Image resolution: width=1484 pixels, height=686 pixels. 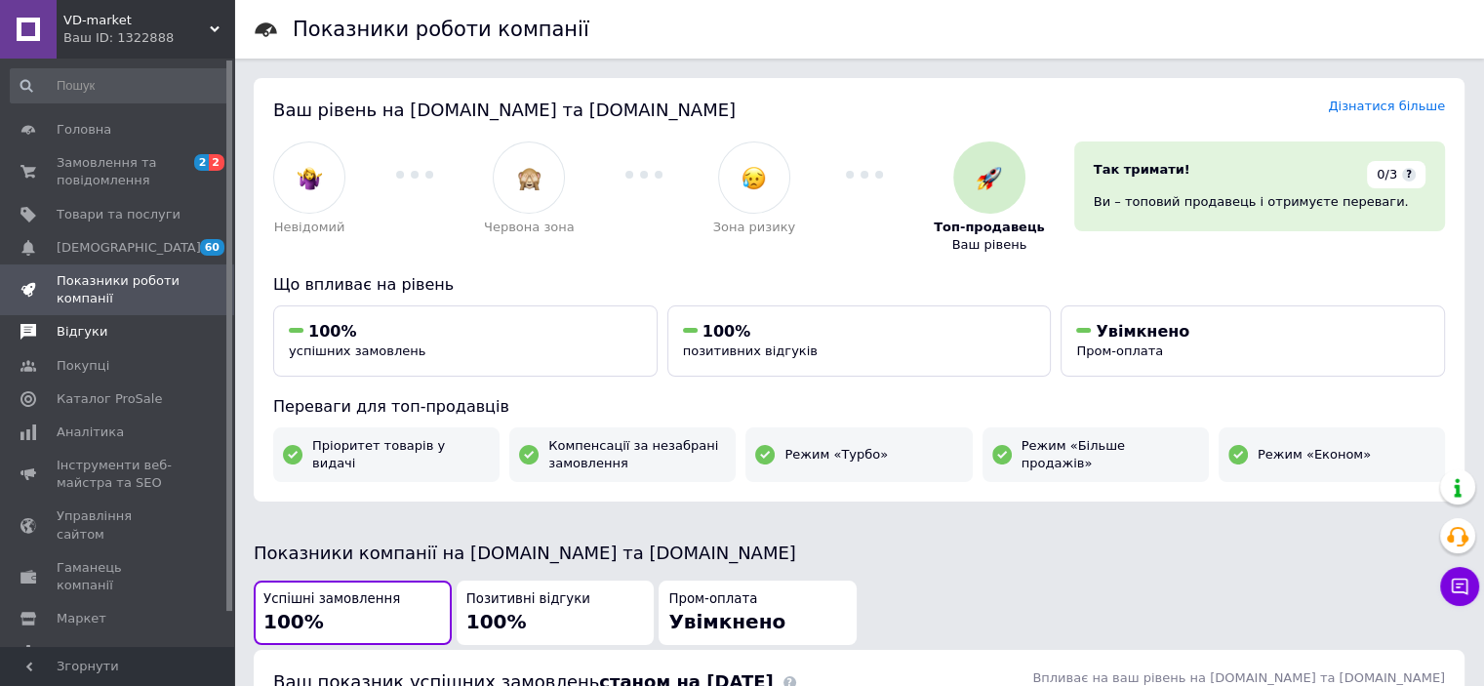 What do you see at coordinates (212, 247) in the screenshot?
I see `span: 60` at bounding box center [212, 247].